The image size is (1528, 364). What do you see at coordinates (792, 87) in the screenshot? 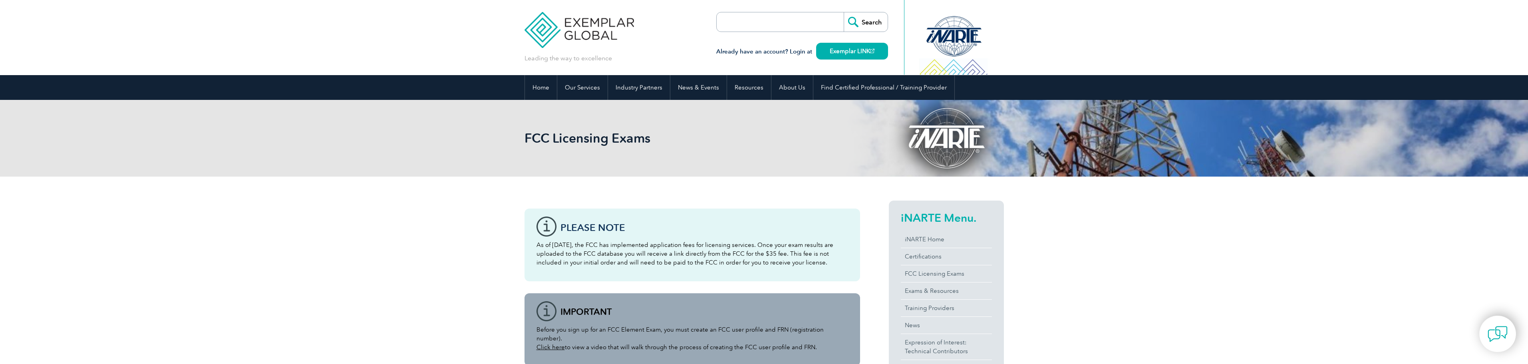
I see `a: About Us` at bounding box center [792, 87].